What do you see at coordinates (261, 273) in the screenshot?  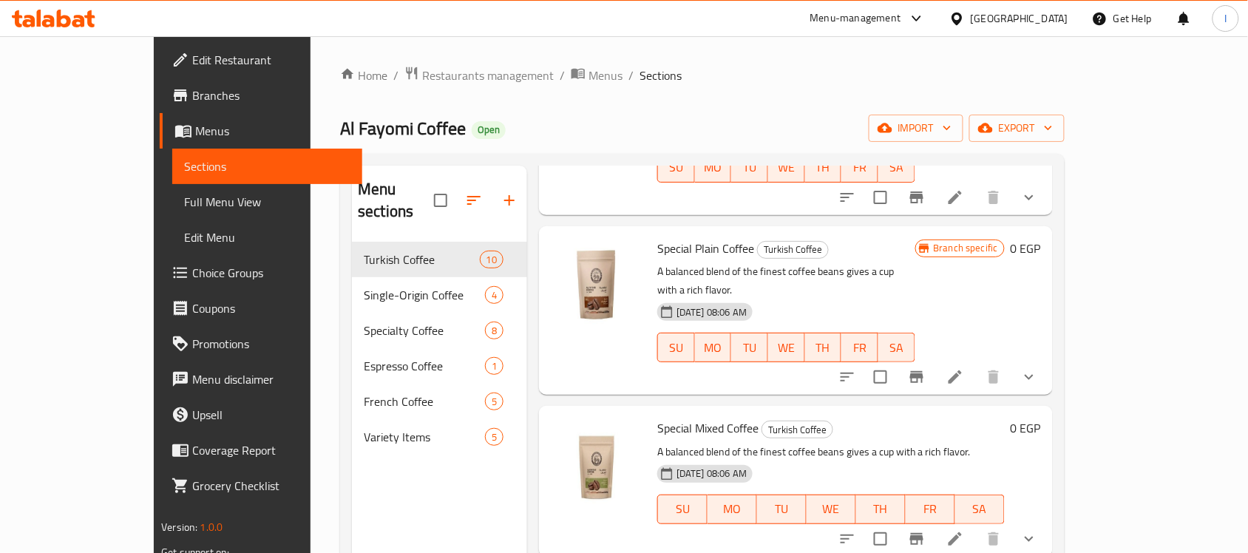 I see `a: Choice Groups` at bounding box center [261, 273].